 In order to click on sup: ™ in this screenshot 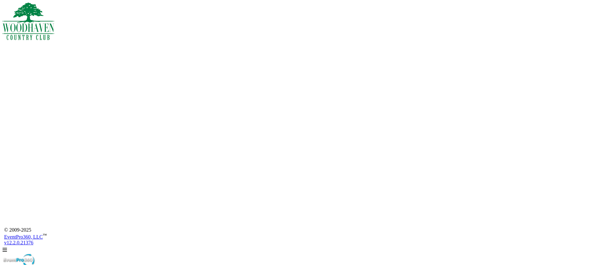, I will do `click(45, 235)`.